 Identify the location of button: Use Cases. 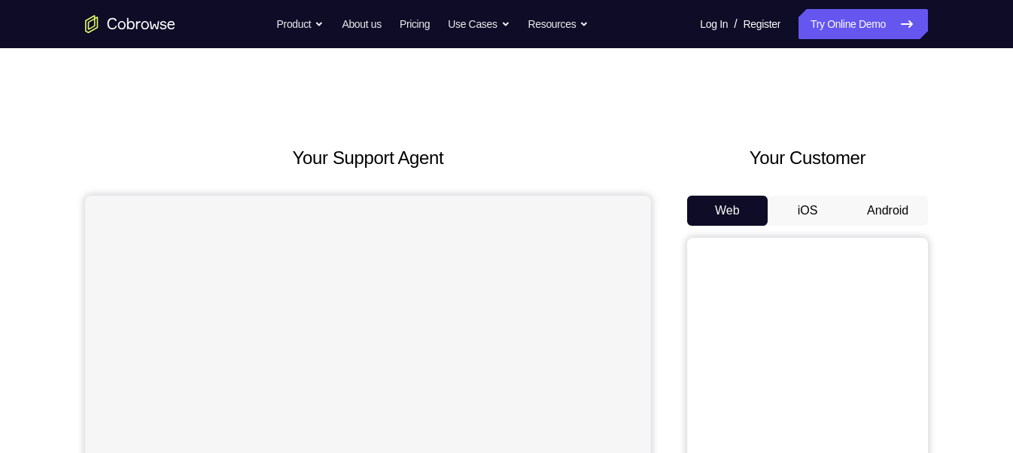
(479, 24).